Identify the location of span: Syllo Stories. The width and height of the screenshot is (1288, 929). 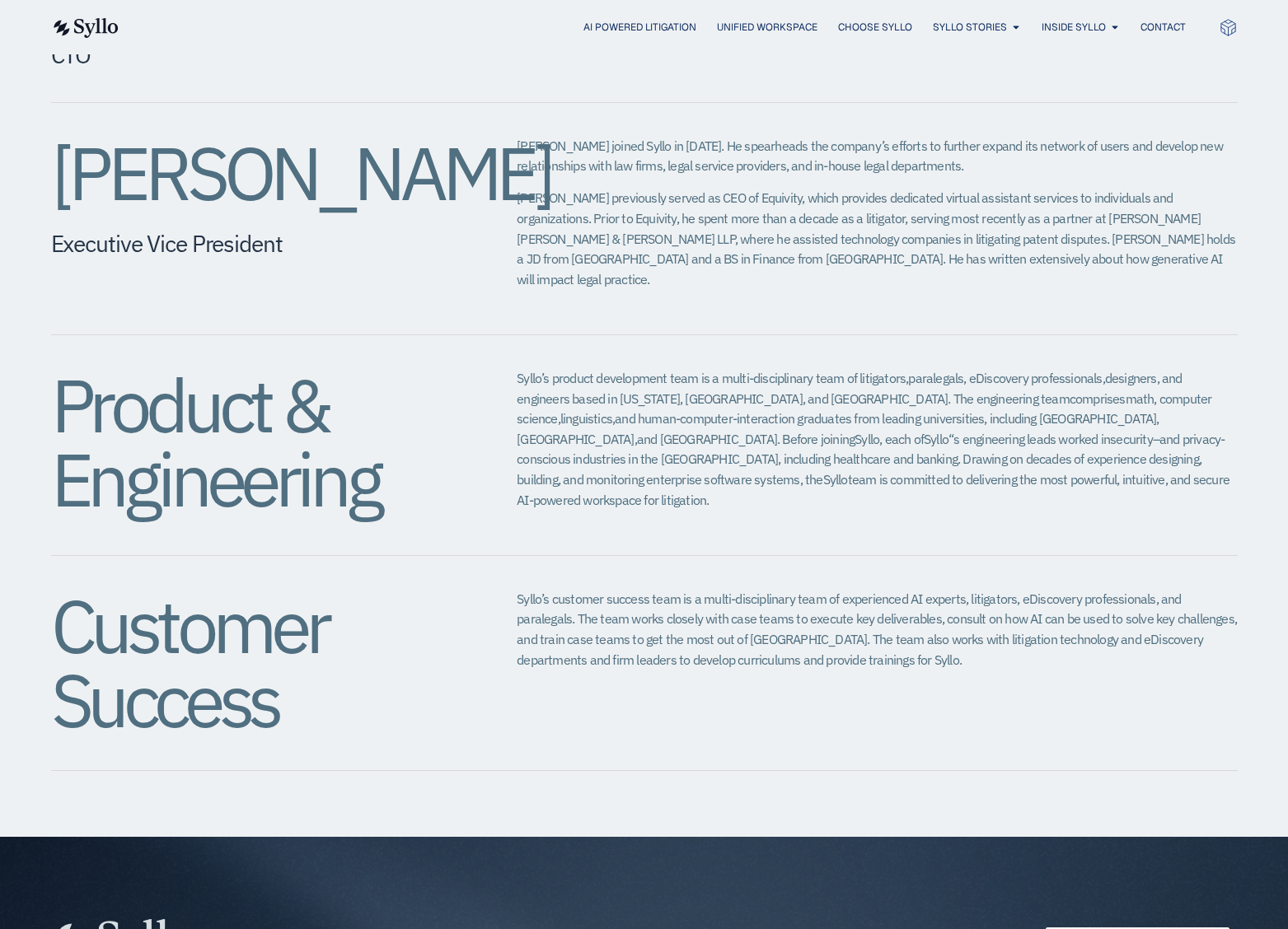
(971, 27).